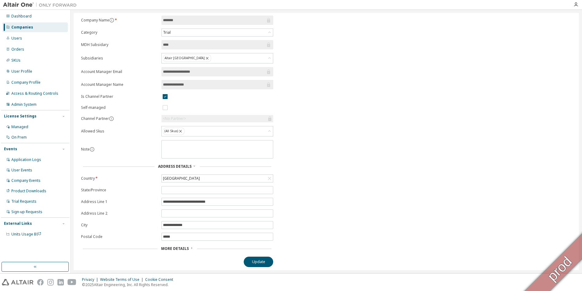 The image size is (582, 291). What do you see at coordinates (91, 280) in the screenshot?
I see `div: Privacy` at bounding box center [91, 280].